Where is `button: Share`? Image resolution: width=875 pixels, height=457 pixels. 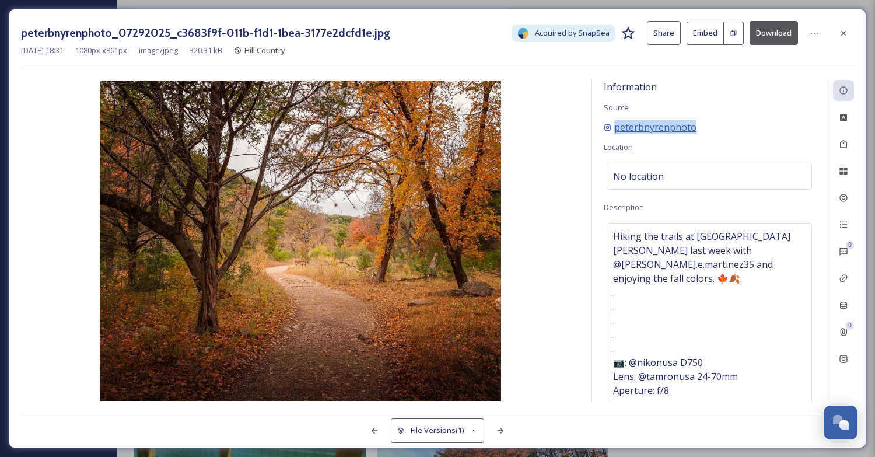 button: Share is located at coordinates (664, 33).